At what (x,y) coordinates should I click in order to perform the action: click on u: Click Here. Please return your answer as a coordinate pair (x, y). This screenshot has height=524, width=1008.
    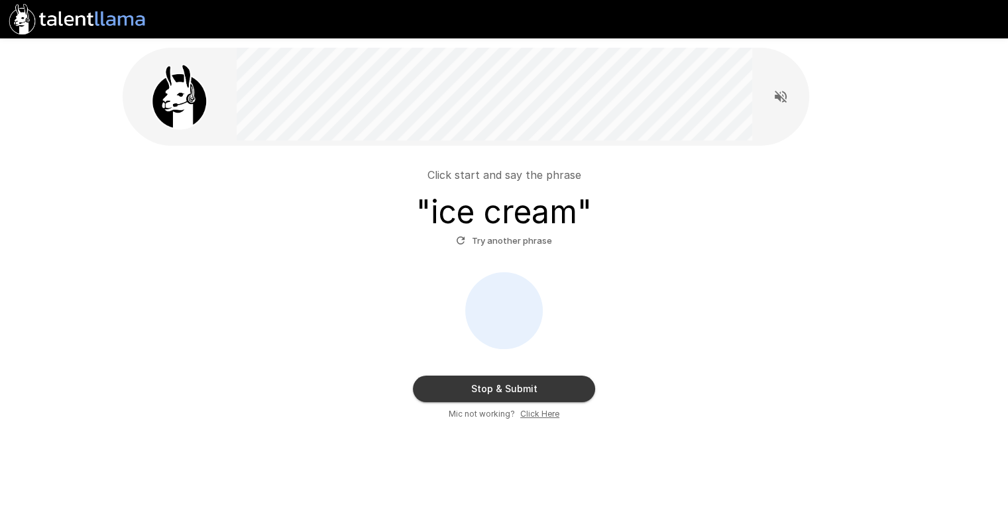
    Looking at the image, I should click on (539, 413).